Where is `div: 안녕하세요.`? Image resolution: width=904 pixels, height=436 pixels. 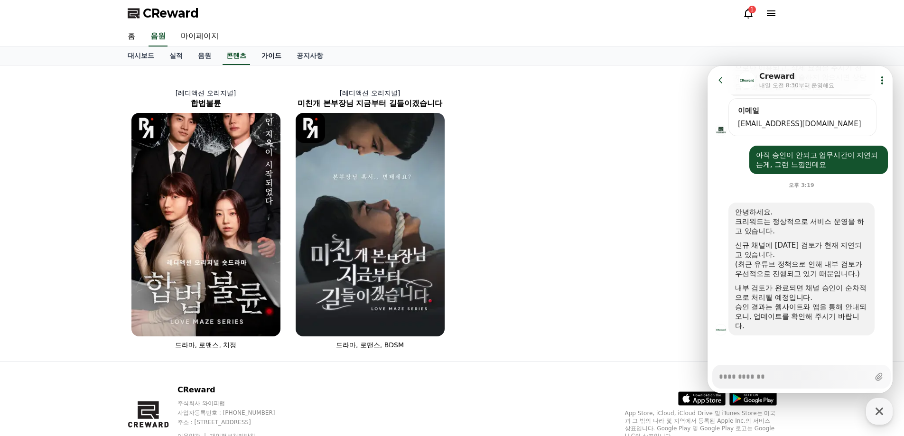
div: 안녕하세요. is located at coordinates (94, 146).